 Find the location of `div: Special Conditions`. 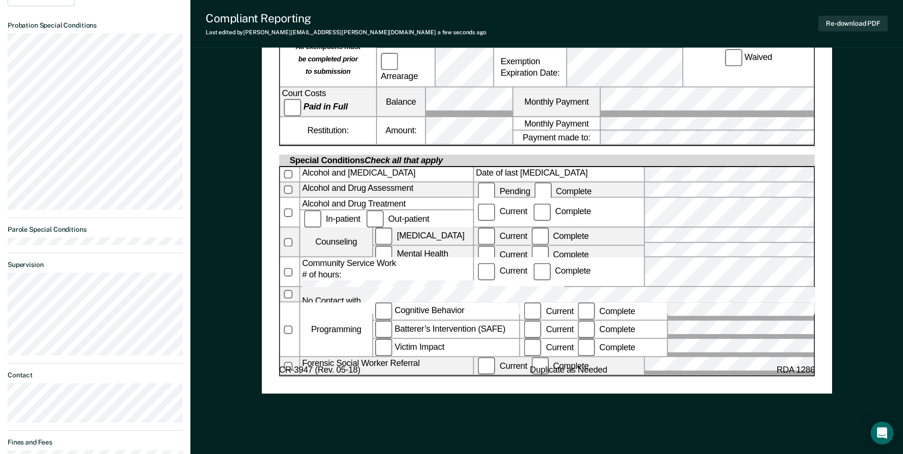

div: Special Conditions is located at coordinates (366, 160).